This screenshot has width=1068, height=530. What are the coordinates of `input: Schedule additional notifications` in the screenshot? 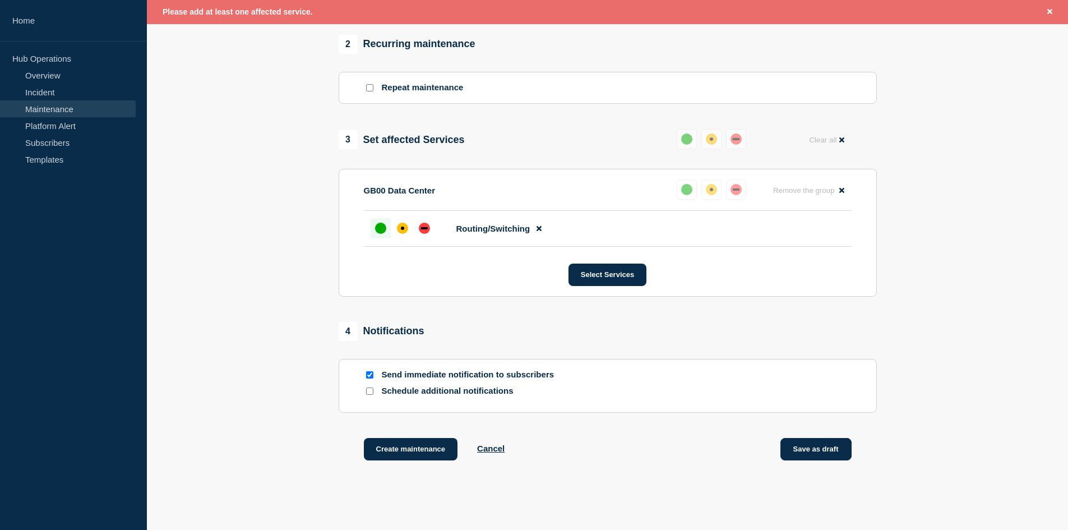 It's located at (369, 391).